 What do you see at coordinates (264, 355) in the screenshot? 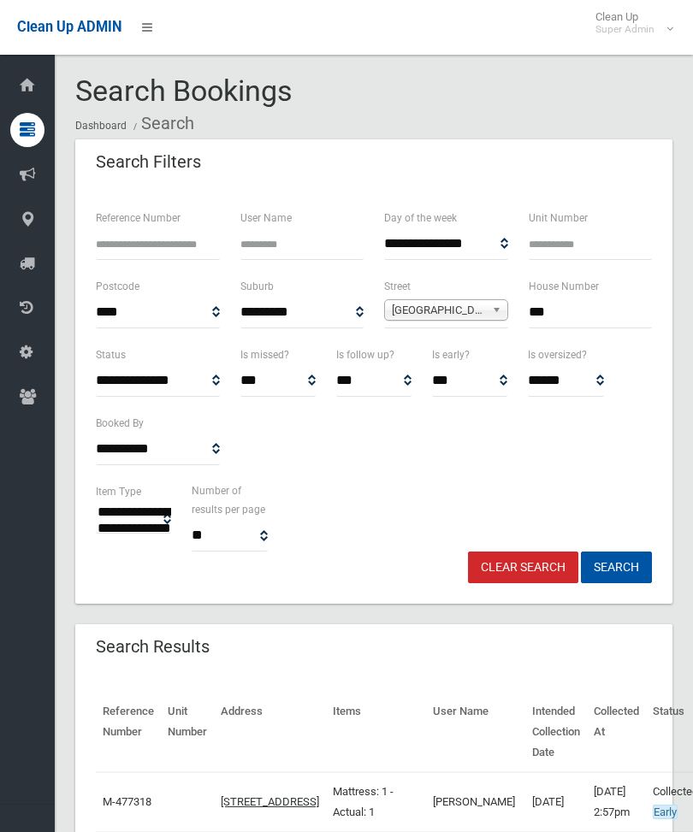
I see `label: Is missed?` at bounding box center [264, 355].